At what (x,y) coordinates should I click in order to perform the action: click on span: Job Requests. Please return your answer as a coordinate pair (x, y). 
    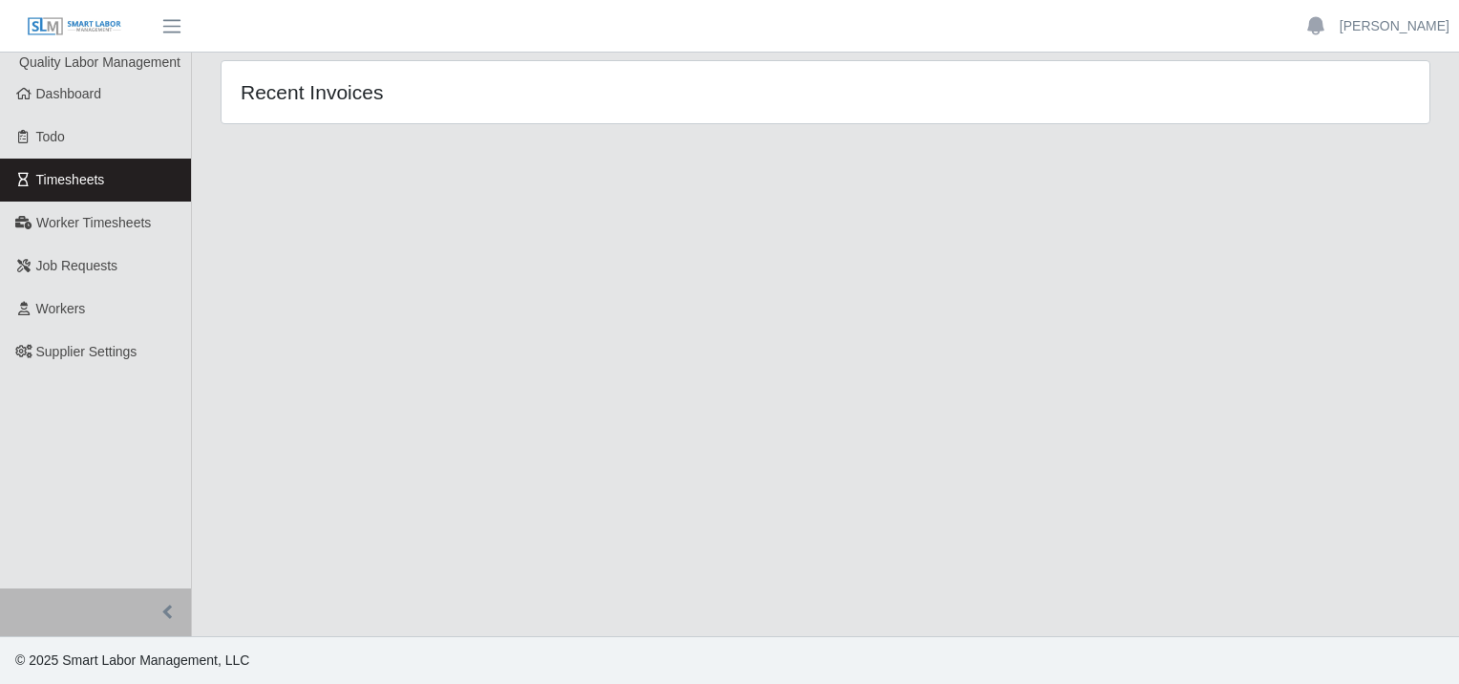
    Looking at the image, I should click on (77, 265).